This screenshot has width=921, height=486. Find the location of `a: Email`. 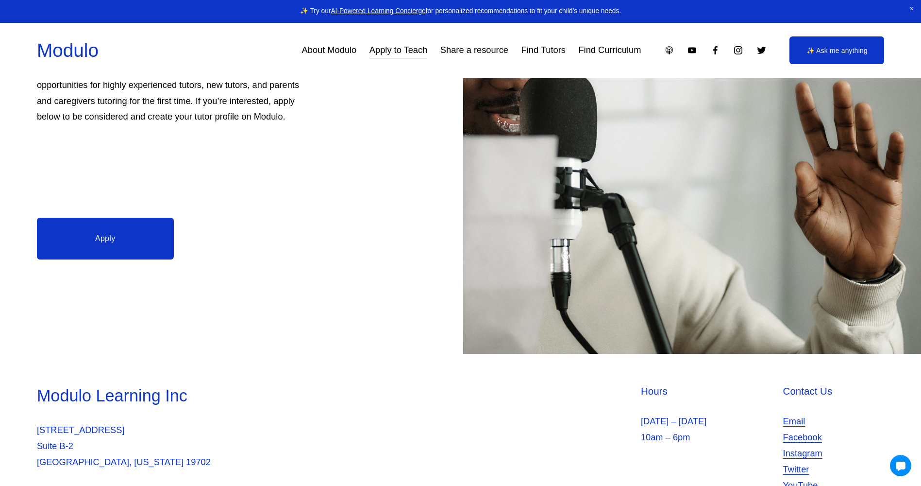

a: Email is located at coordinates (794, 421).